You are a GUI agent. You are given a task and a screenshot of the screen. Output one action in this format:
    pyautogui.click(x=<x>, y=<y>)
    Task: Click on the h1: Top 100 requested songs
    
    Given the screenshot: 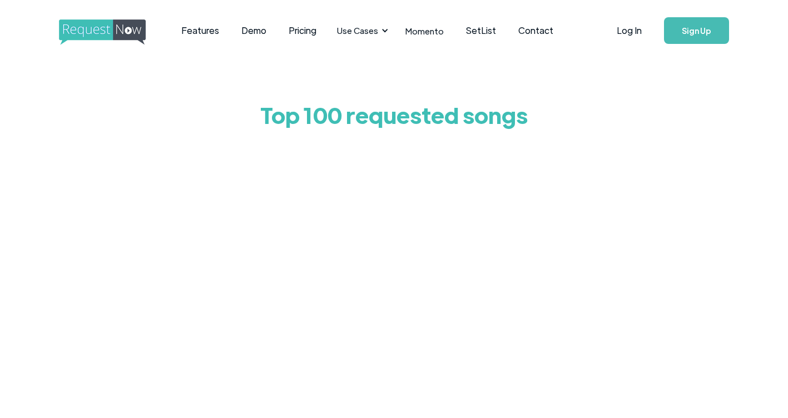 What is the action you would take?
    pyautogui.click(x=394, y=114)
    